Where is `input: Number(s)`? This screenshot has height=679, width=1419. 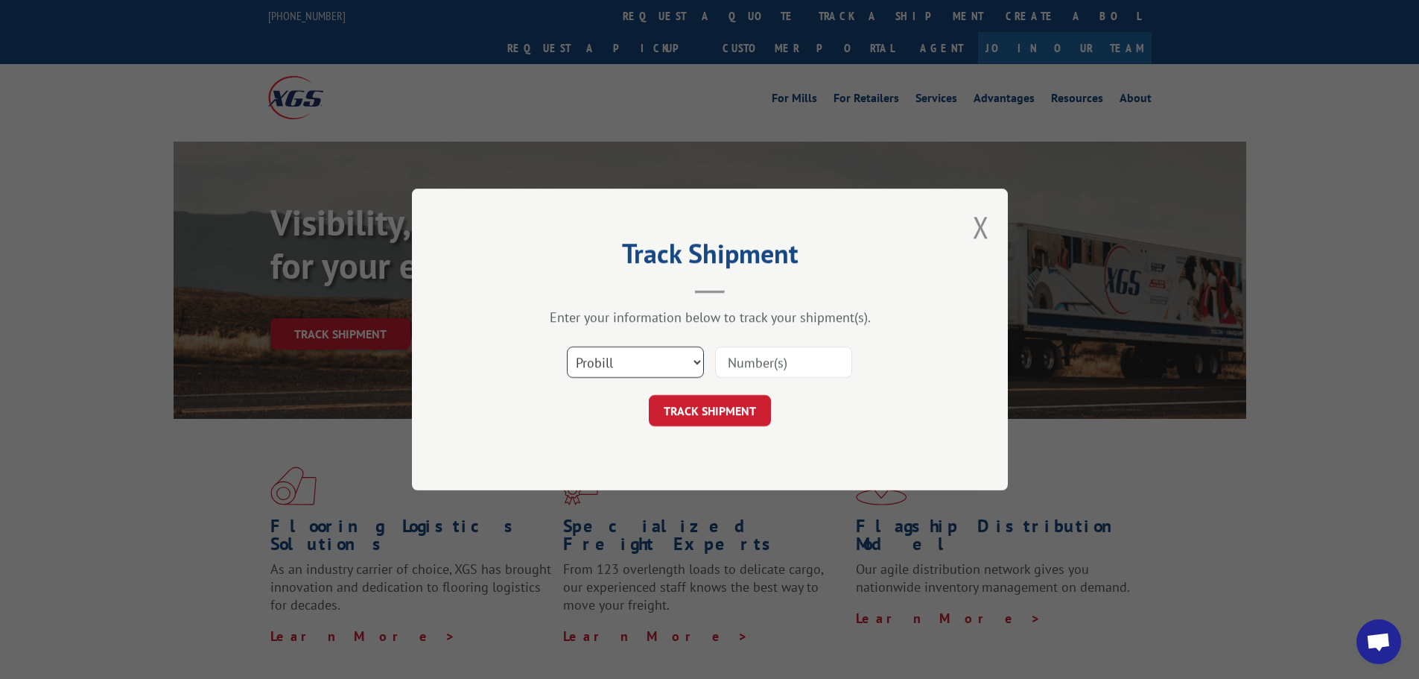 input: Number(s) is located at coordinates (784, 362).